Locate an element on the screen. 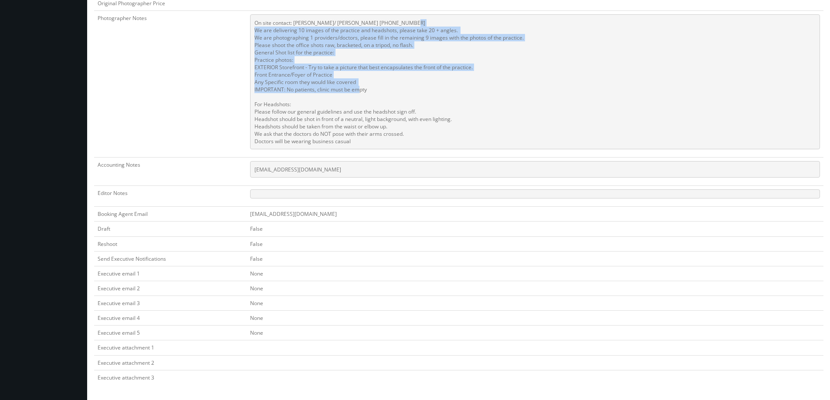 This screenshot has height=400, width=830. td: Executive attachment 1 is located at coordinates (170, 348).